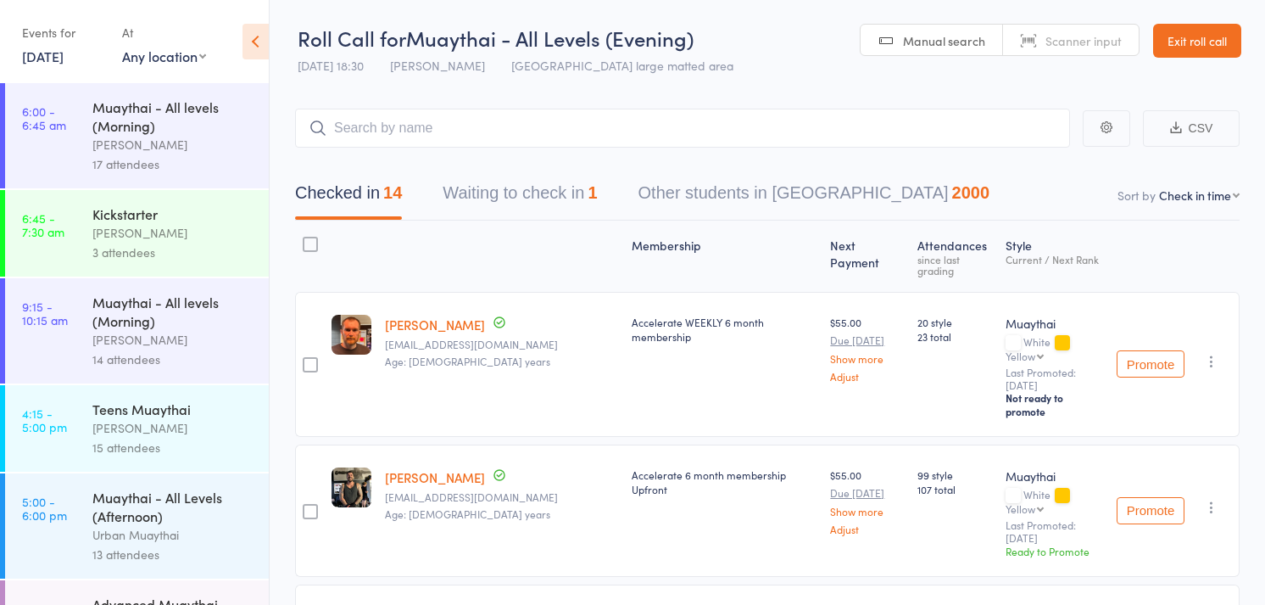 Image resolution: width=1265 pixels, height=605 pixels. What do you see at coordinates (520, 197) in the screenshot?
I see `button: Waiting to check in1` at bounding box center [520, 197].